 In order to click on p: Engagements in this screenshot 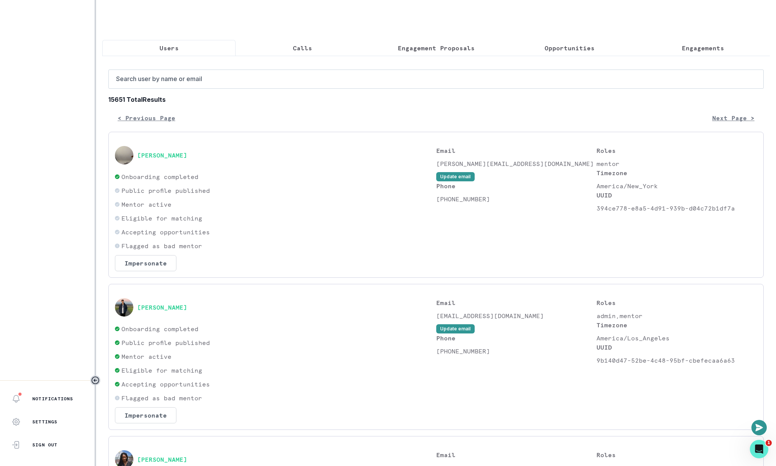, I will do `click(703, 48)`.